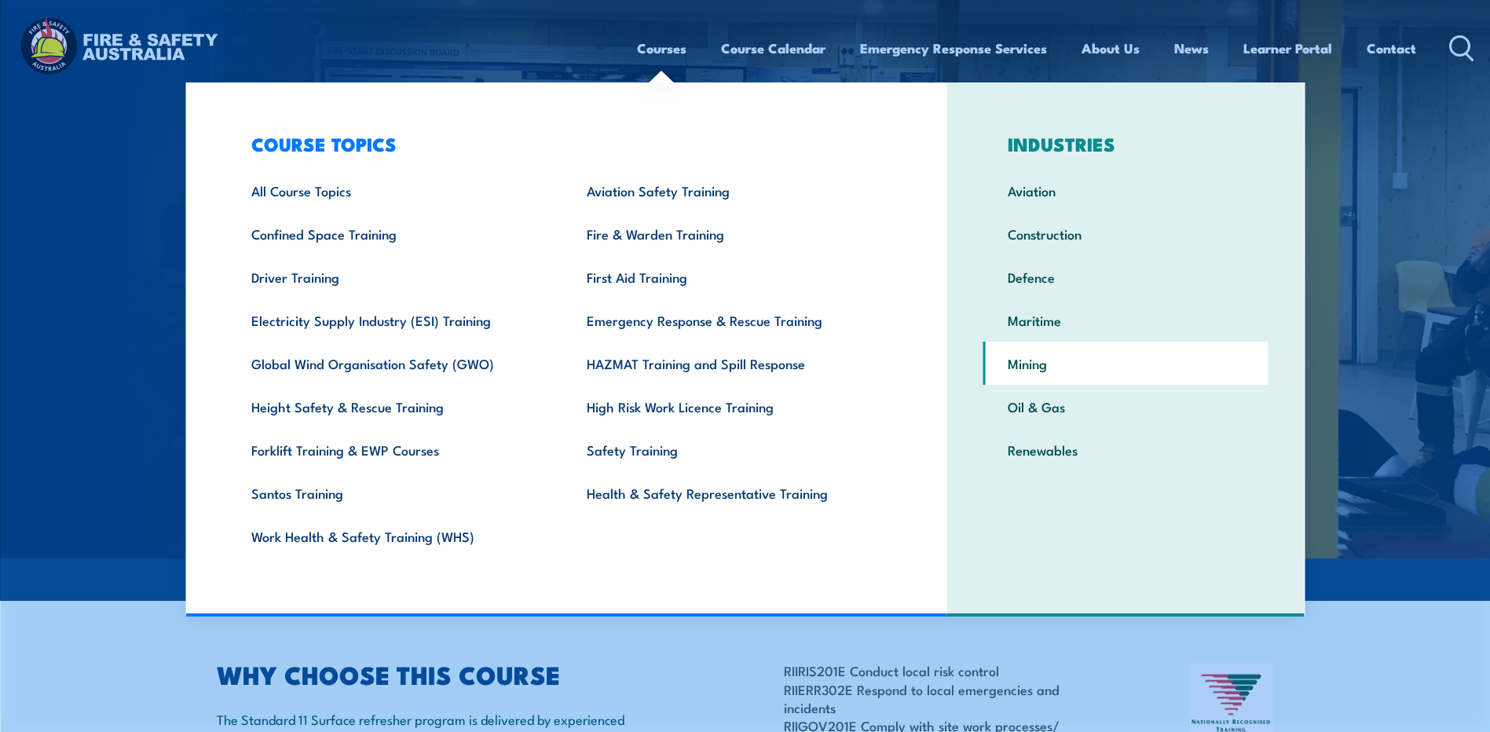  I want to click on li: RIIRIS201E Conduct local risk control, so click(948, 670).